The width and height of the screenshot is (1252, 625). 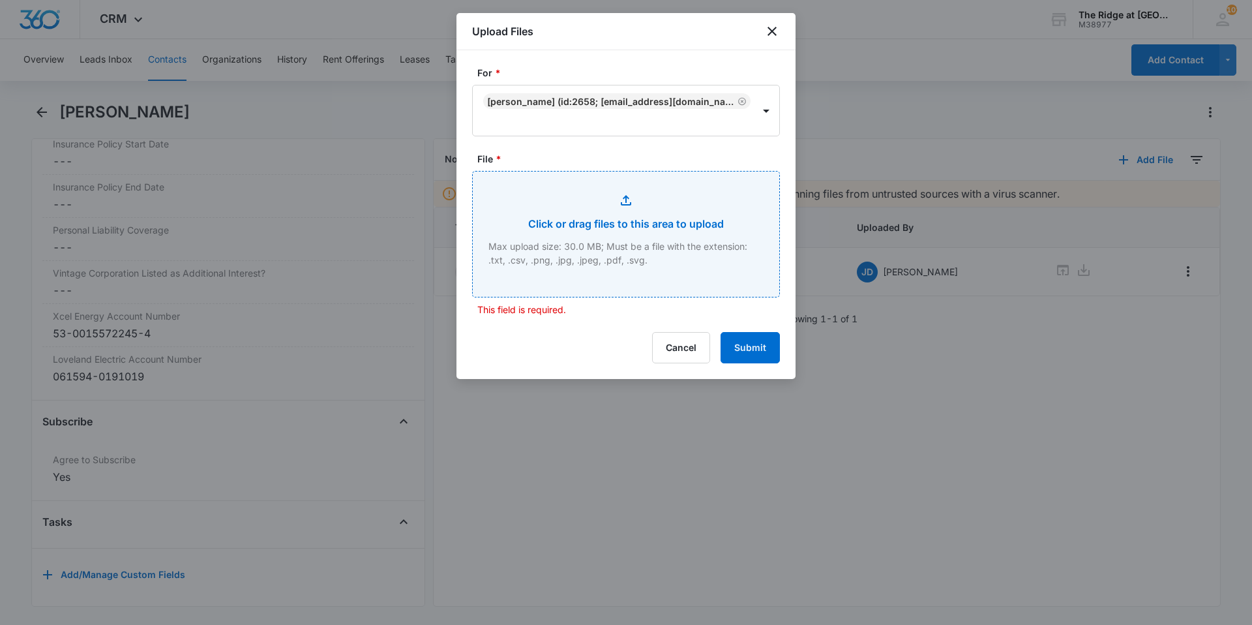 I want to click on button: Submit, so click(x=750, y=347).